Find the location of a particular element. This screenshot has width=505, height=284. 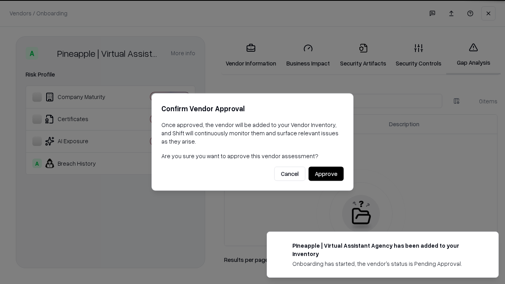

div: Onboarding has started, the vendor's status is Pending Approval. is located at coordinates (386, 263).